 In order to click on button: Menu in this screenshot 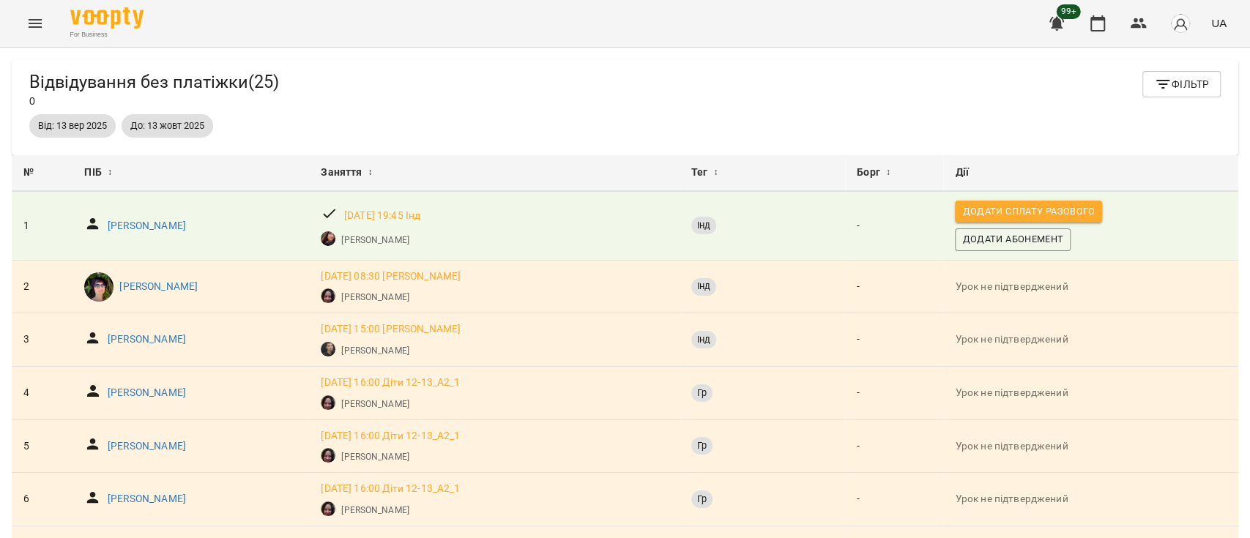, I will do `click(35, 23)`.